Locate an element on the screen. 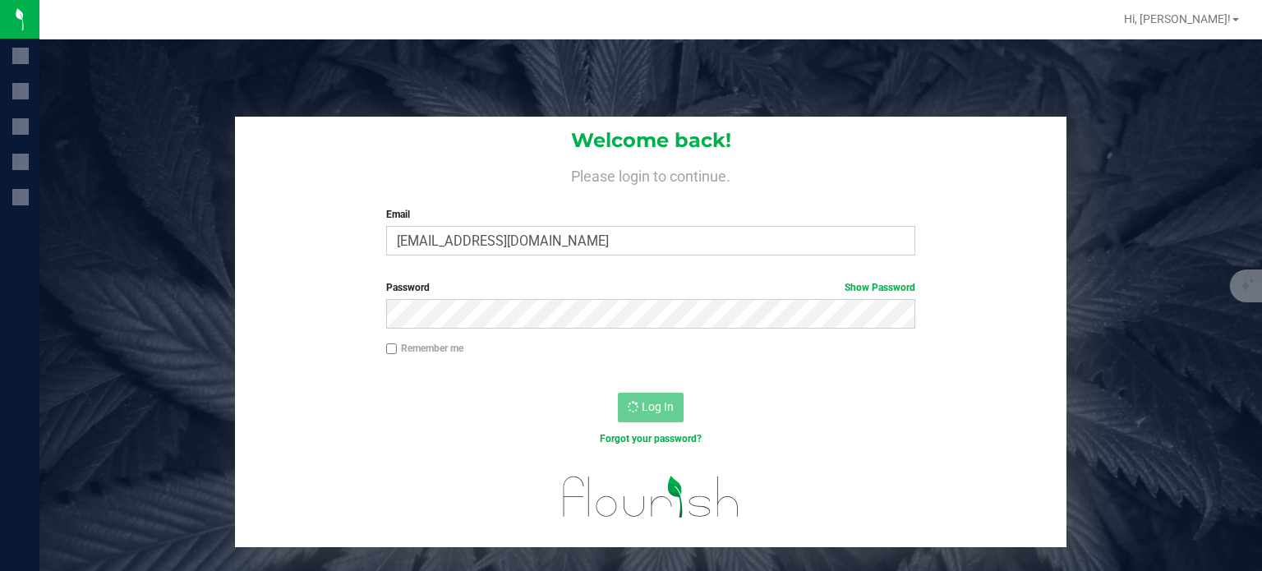  span: Password is located at coordinates (407, 287).